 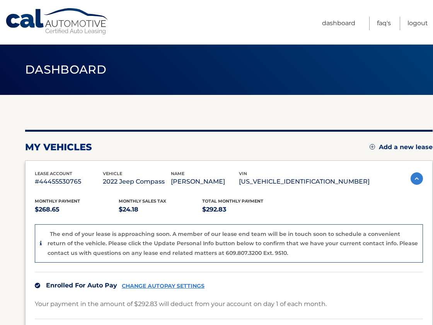 What do you see at coordinates (163, 286) in the screenshot?
I see `a: CHANGE AUTOPAY SETTINGS` at bounding box center [163, 286].